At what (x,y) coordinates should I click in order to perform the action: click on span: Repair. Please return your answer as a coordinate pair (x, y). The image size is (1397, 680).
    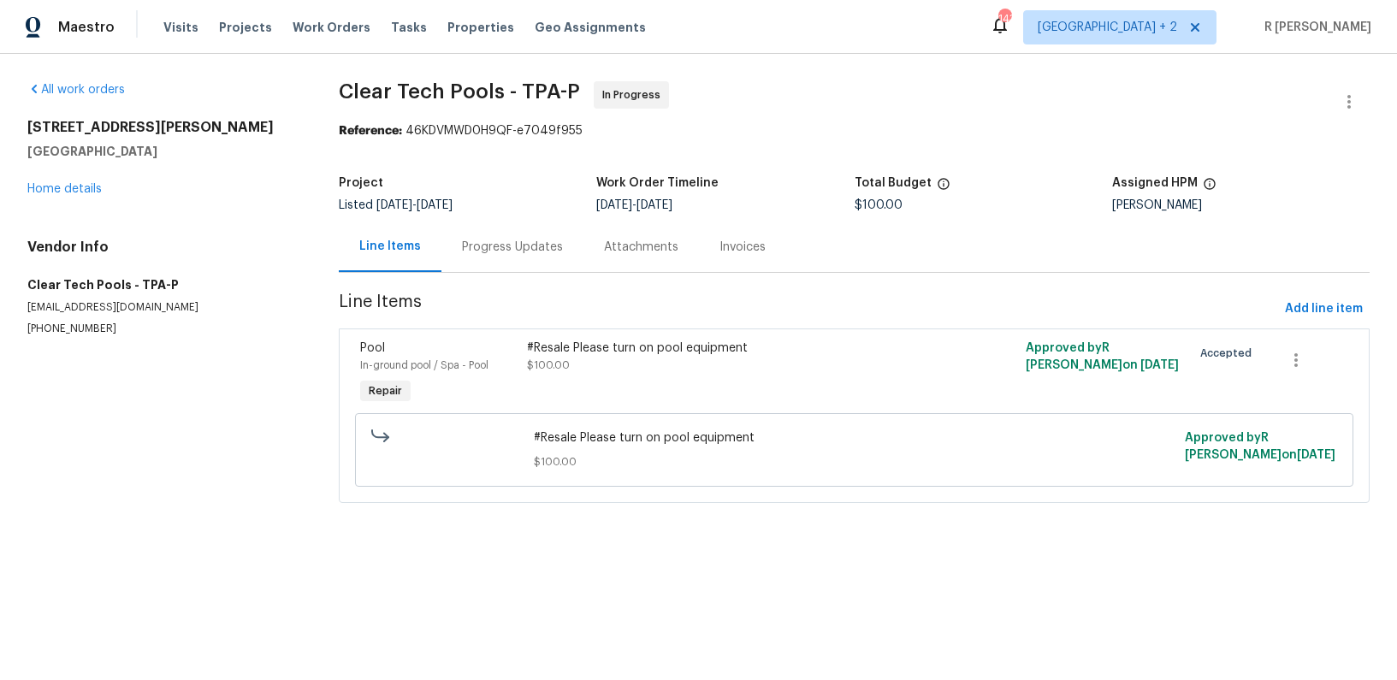
    Looking at the image, I should click on (385, 391).